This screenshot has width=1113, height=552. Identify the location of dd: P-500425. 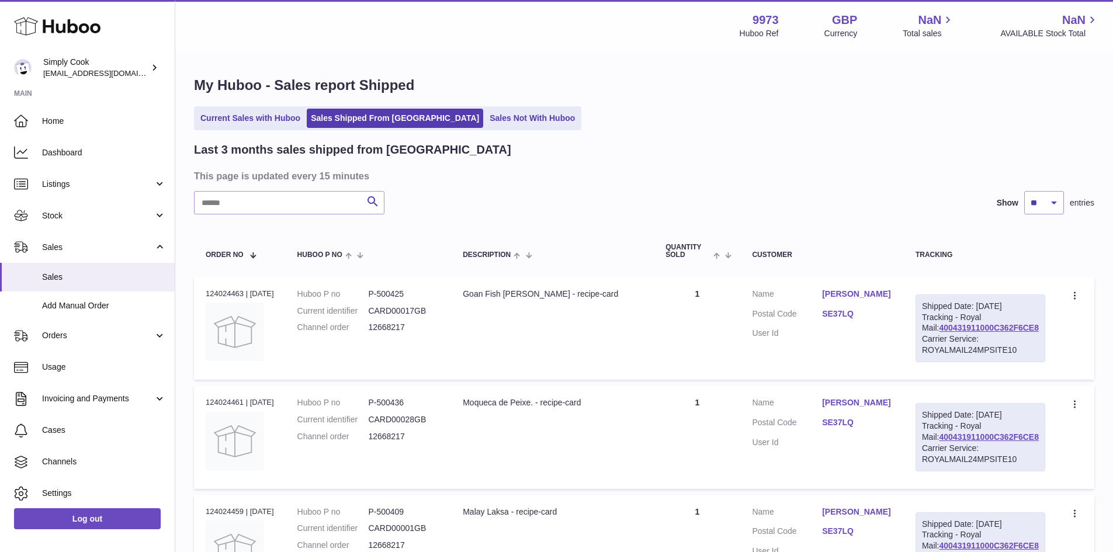
(404, 294).